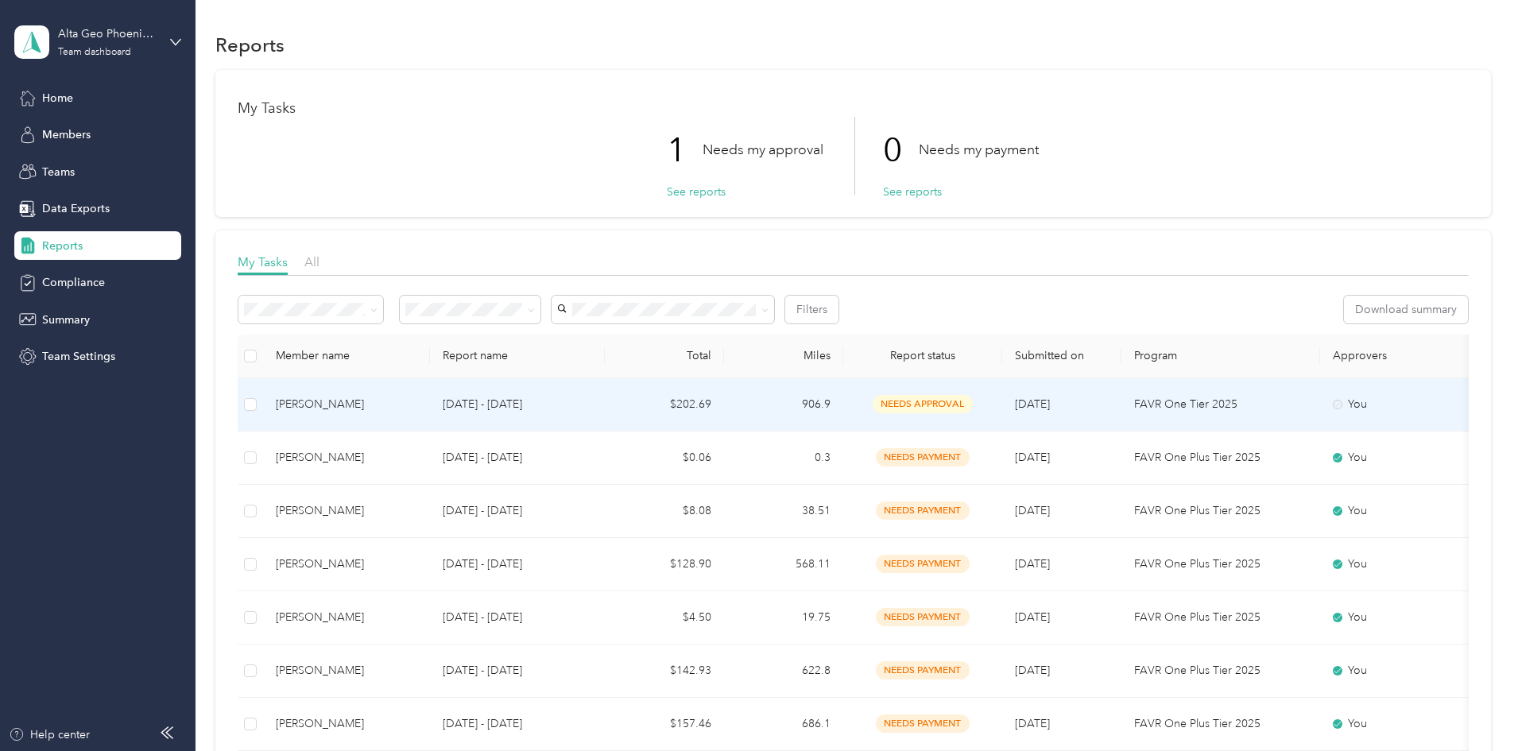 Image resolution: width=1518 pixels, height=751 pixels. I want to click on td: 686.1, so click(784, 724).